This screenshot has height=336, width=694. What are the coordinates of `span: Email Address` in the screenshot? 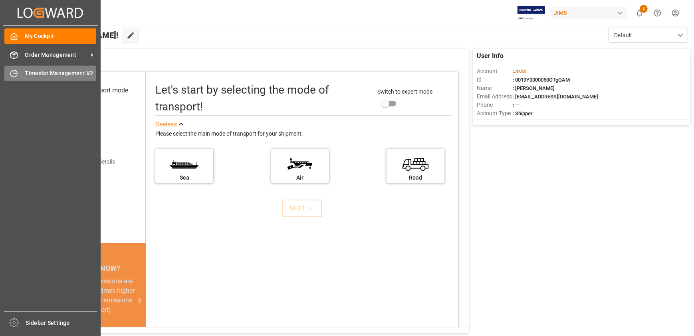 It's located at (495, 96).